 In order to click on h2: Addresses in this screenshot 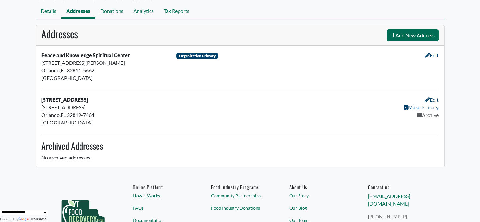, I will do `click(60, 34)`.